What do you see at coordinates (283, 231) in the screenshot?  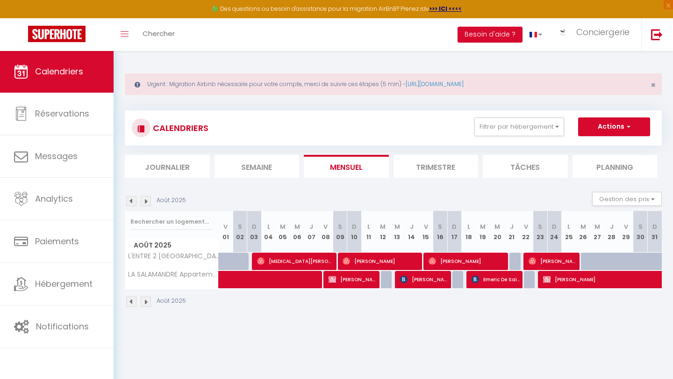 I see `th: 05` at bounding box center [283, 231].